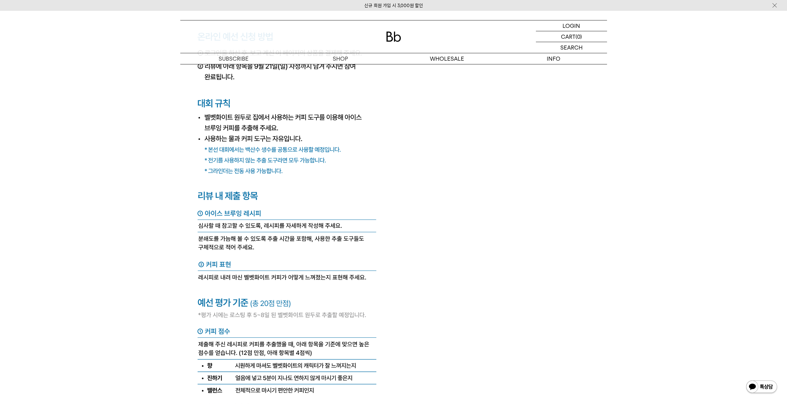 The width and height of the screenshot is (787, 404). What do you see at coordinates (340, 58) in the screenshot?
I see `a: SHOP` at bounding box center [340, 58].